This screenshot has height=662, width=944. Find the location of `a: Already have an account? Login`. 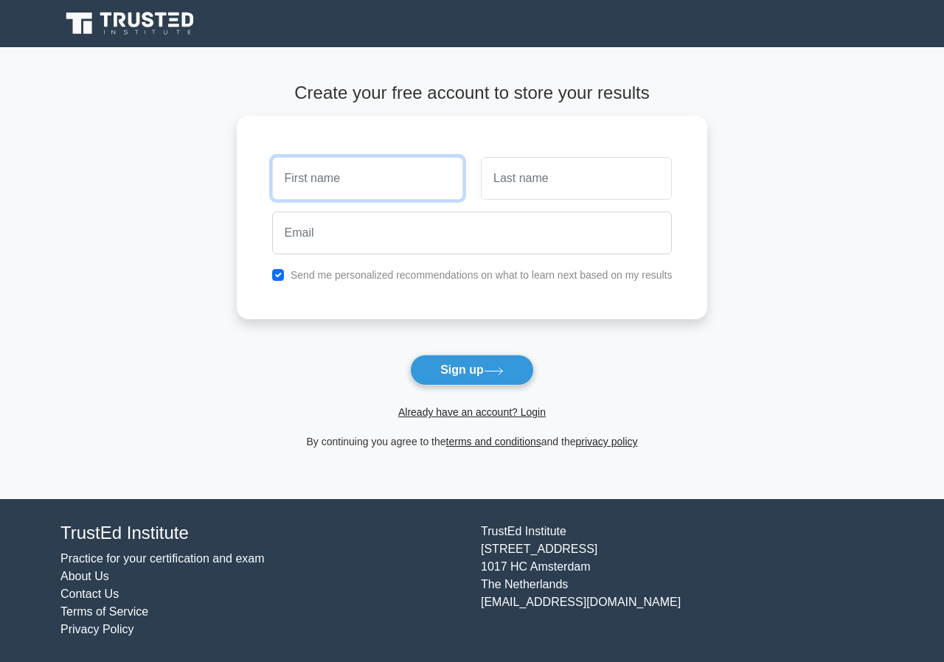

a: Already have an account? Login is located at coordinates (472, 412).